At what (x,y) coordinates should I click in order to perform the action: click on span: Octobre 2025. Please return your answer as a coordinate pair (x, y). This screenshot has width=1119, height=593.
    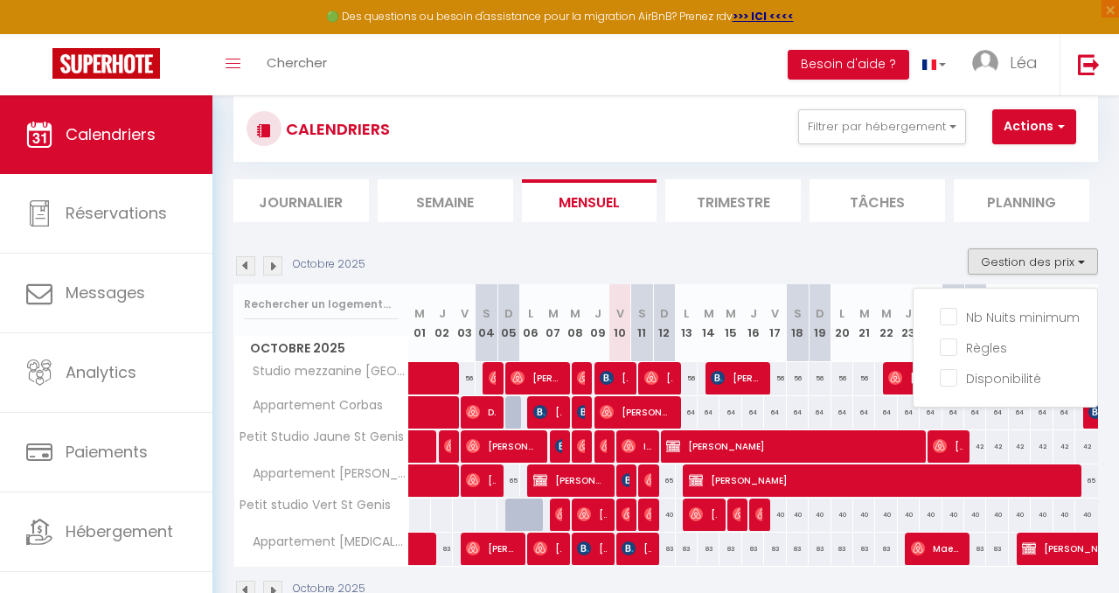
    Looking at the image, I should click on (321, 348).